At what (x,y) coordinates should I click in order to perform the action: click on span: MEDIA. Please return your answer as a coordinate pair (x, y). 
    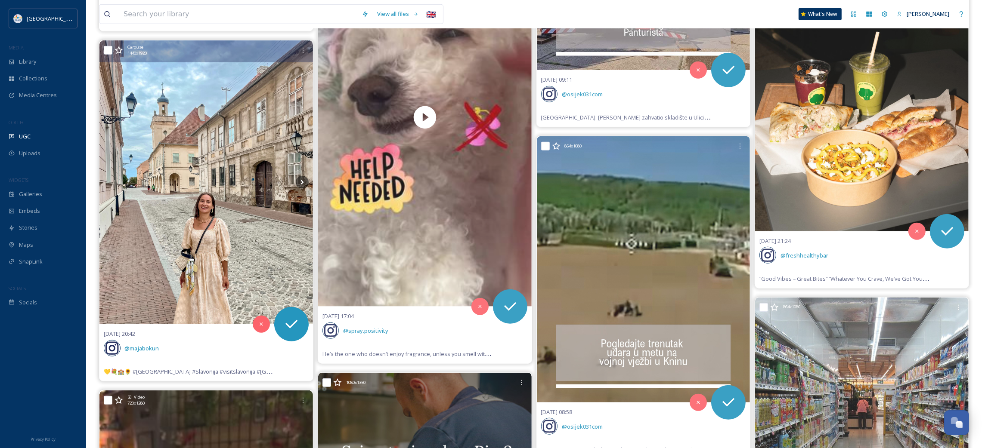
    Looking at the image, I should click on (16, 47).